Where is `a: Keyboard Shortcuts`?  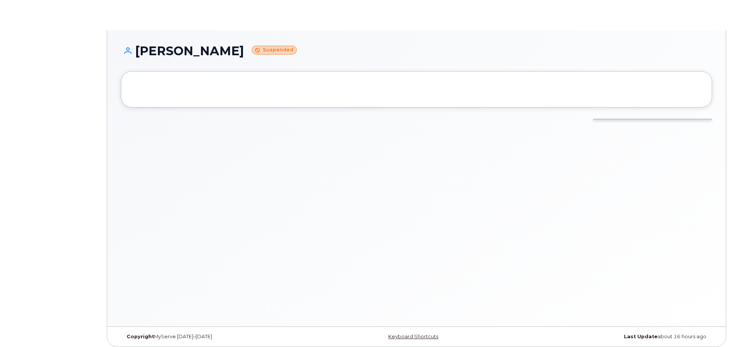 a: Keyboard Shortcuts is located at coordinates (413, 337).